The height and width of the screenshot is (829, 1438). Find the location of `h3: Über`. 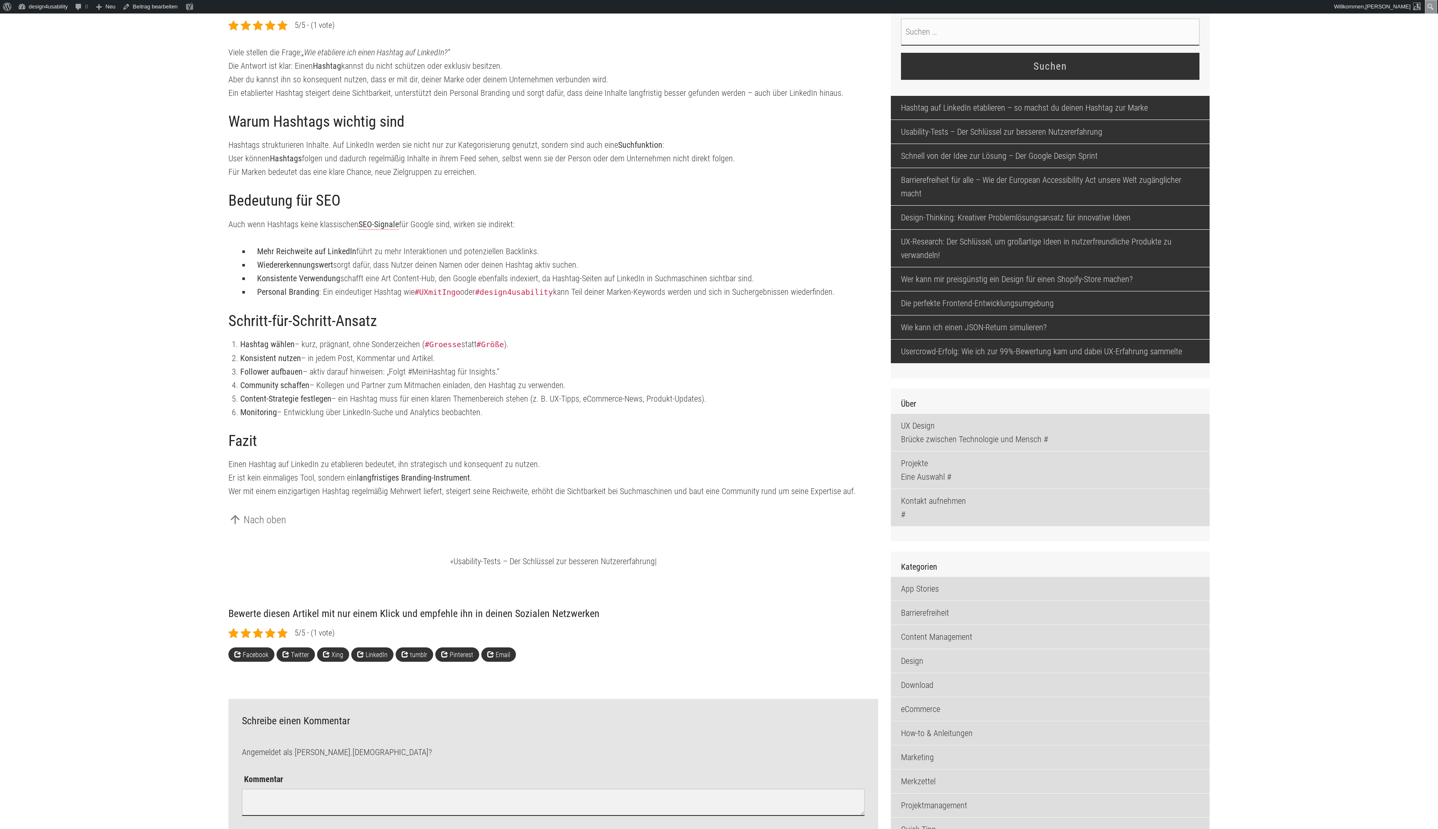

h3: Über is located at coordinates (1050, 404).